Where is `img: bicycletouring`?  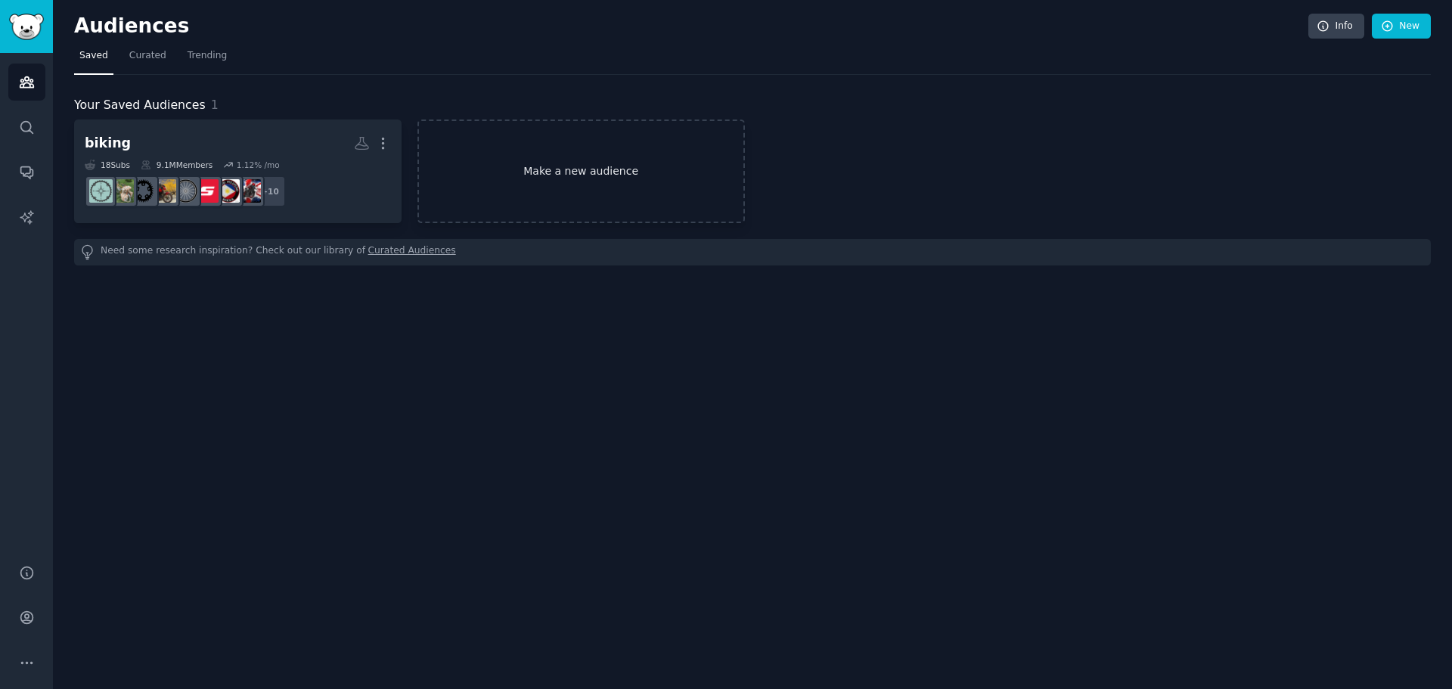
img: bicycletouring is located at coordinates (122, 191).